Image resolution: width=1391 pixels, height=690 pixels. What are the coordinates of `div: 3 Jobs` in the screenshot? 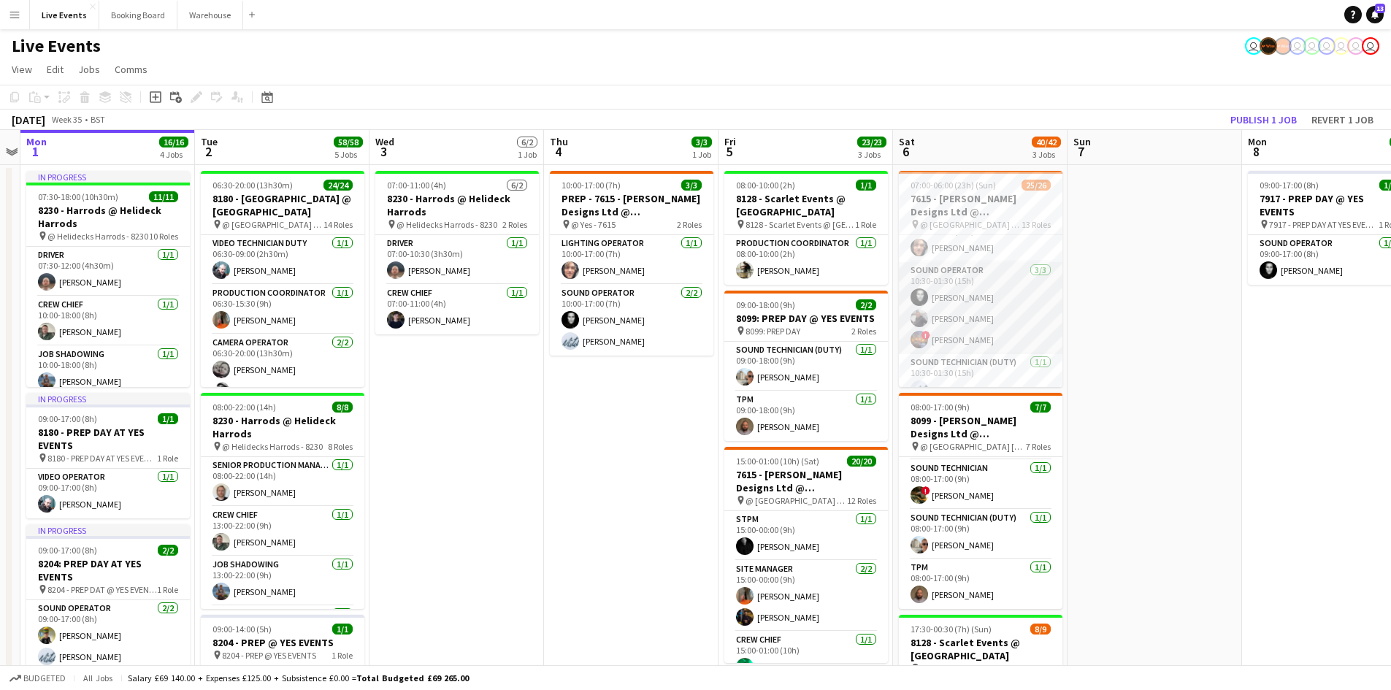 It's located at (872, 154).